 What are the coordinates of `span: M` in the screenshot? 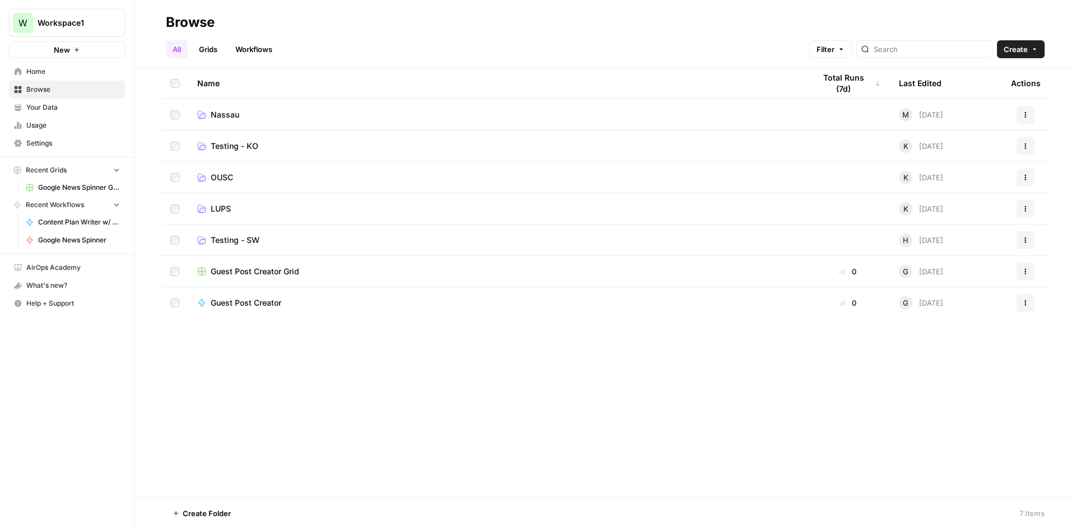 It's located at (905, 115).